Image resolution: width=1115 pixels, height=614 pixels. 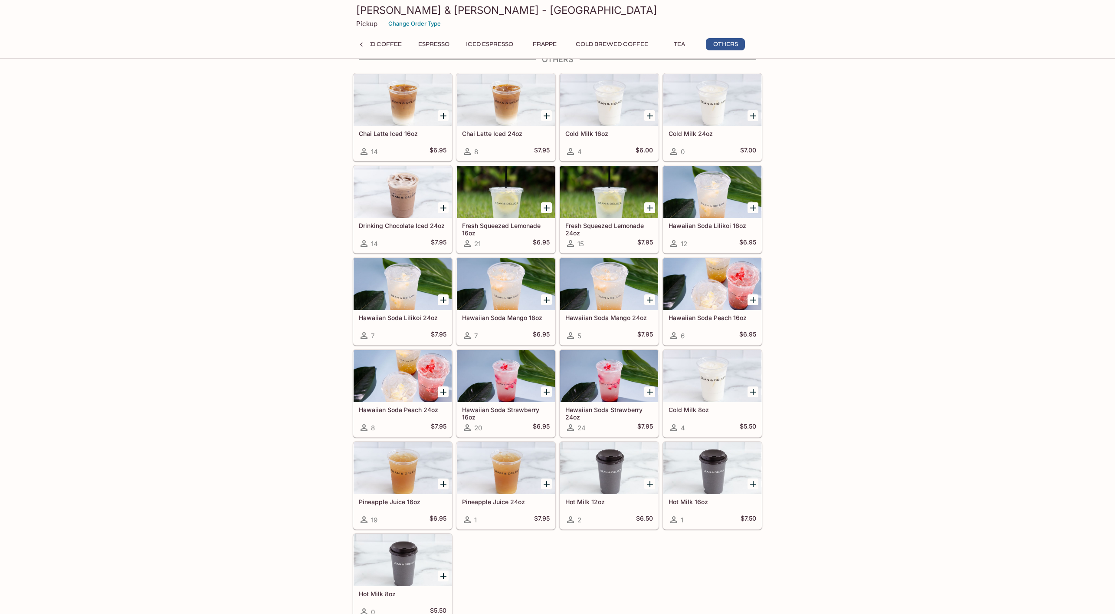 I want to click on span: 5, so click(x=579, y=335).